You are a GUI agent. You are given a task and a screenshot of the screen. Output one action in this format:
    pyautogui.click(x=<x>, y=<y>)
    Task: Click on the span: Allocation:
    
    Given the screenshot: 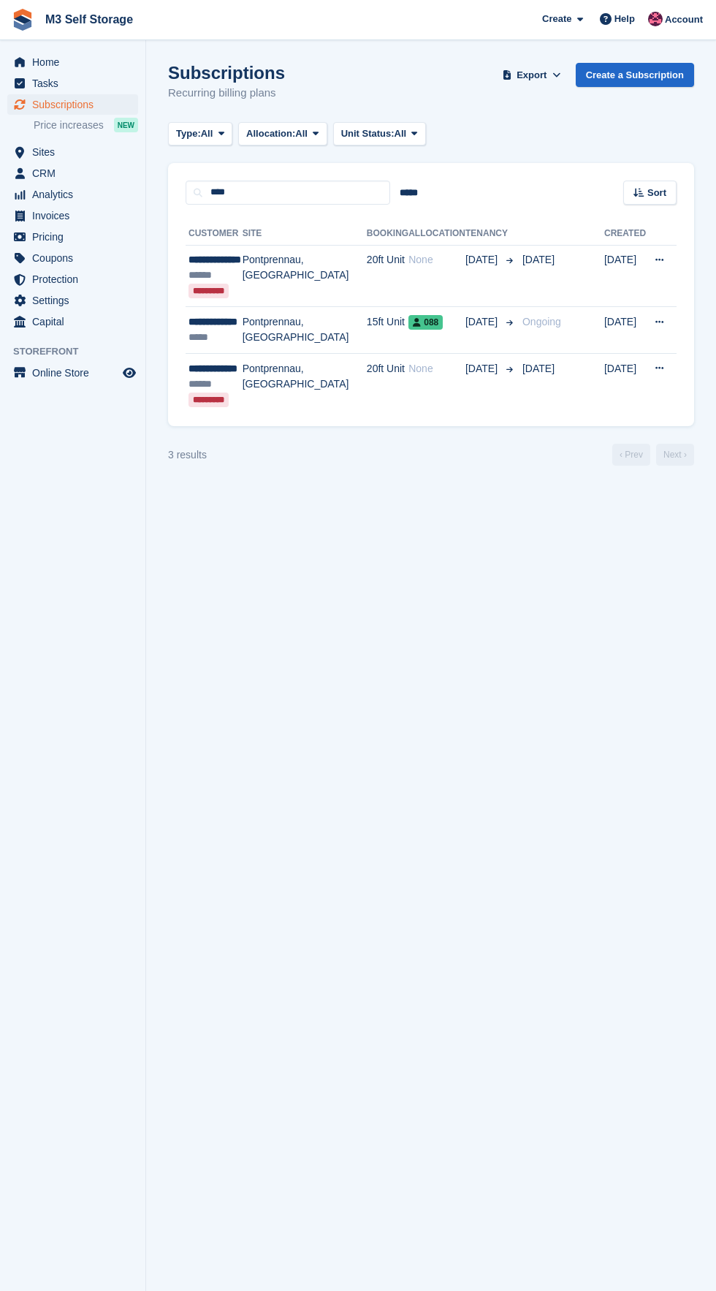 What is the action you would take?
    pyautogui.click(x=270, y=134)
    